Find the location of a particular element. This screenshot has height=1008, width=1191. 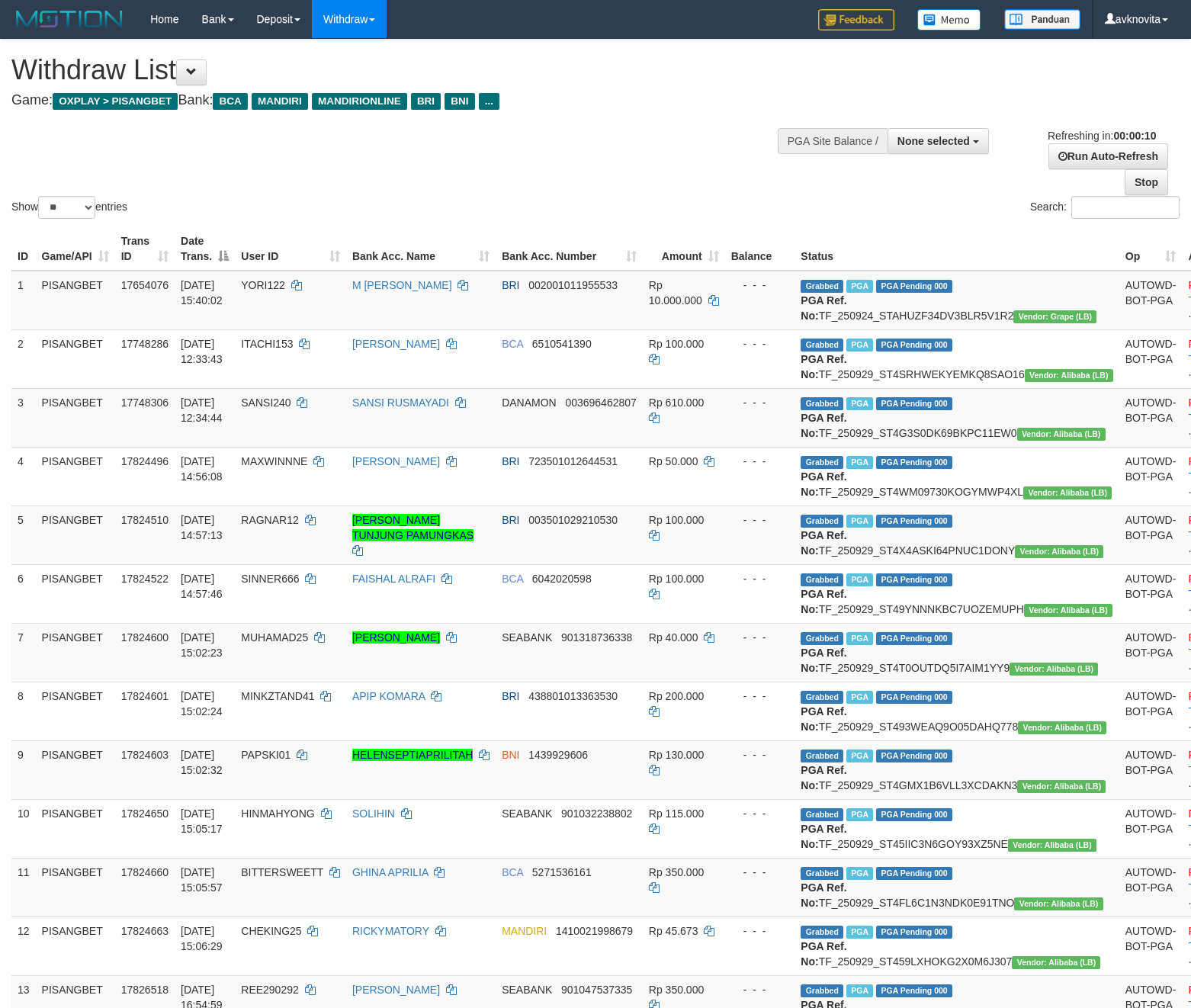

span: BNI is located at coordinates (510, 755).